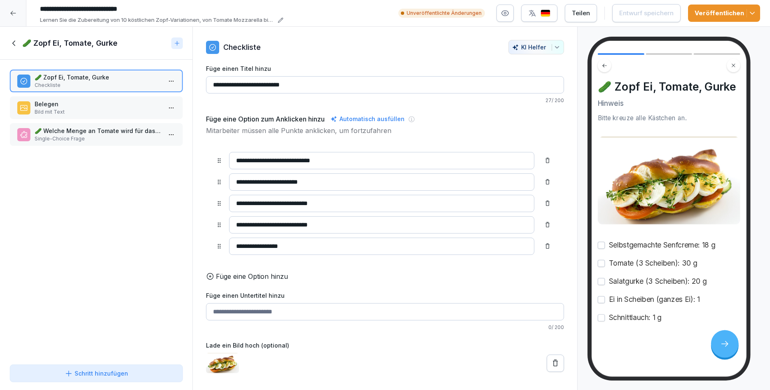 The height and width of the screenshot is (390, 770). What do you see at coordinates (385, 295) in the screenshot?
I see `label: Füge einen Untertitel hinzu` at bounding box center [385, 295].